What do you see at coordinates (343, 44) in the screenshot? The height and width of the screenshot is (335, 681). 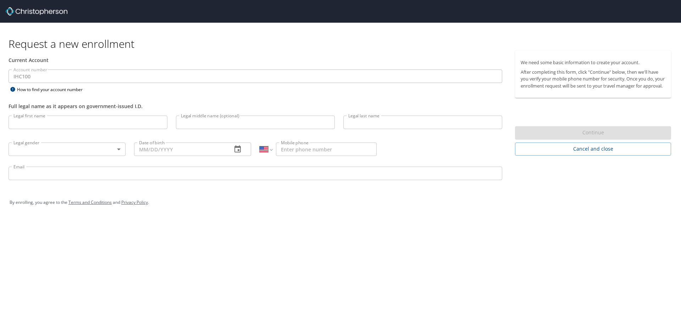 I see `h1: Request a new enrollment` at bounding box center [343, 44].